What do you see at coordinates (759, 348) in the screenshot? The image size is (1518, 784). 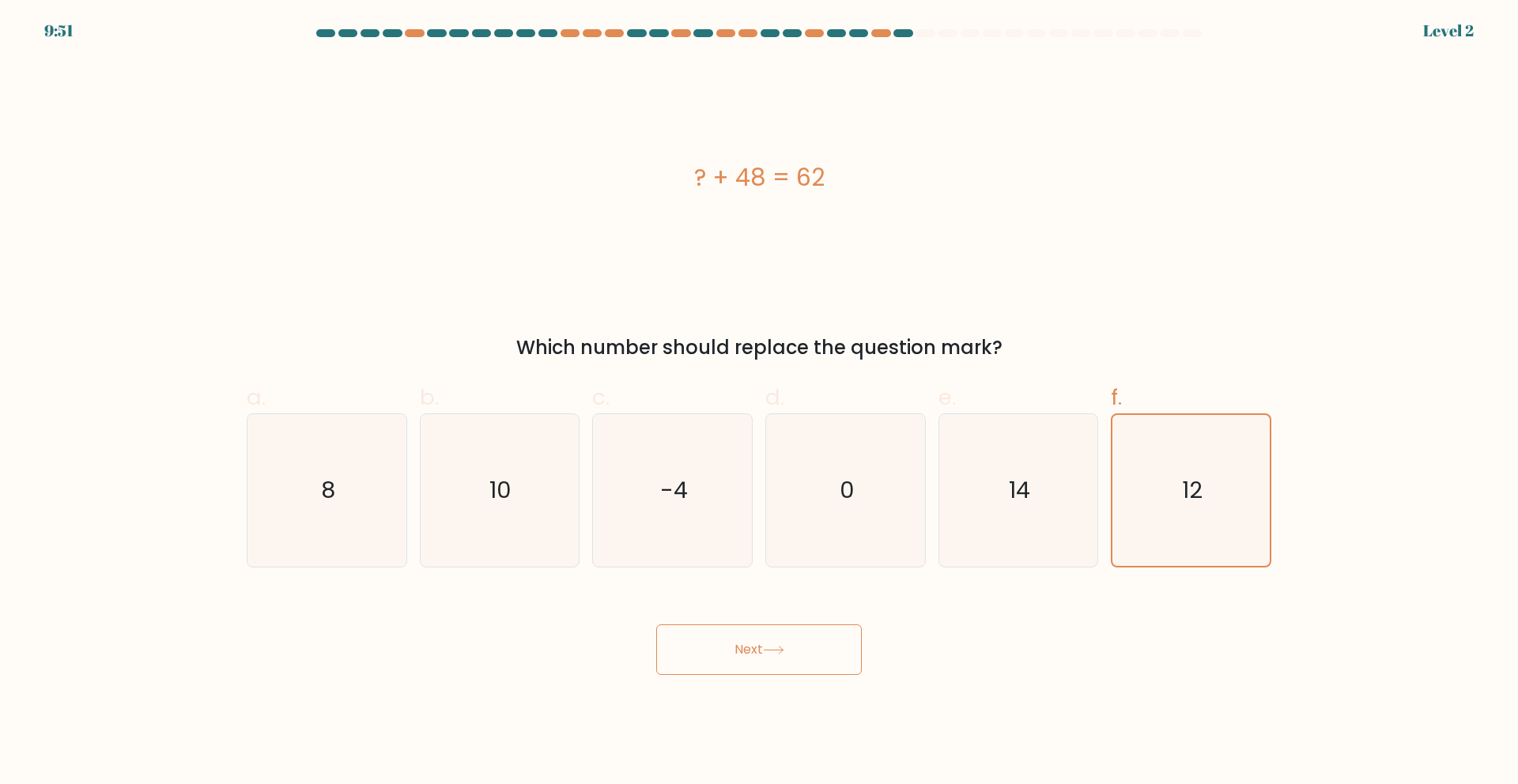 I see `div: Which number should replace the question mark?` at bounding box center [759, 348].